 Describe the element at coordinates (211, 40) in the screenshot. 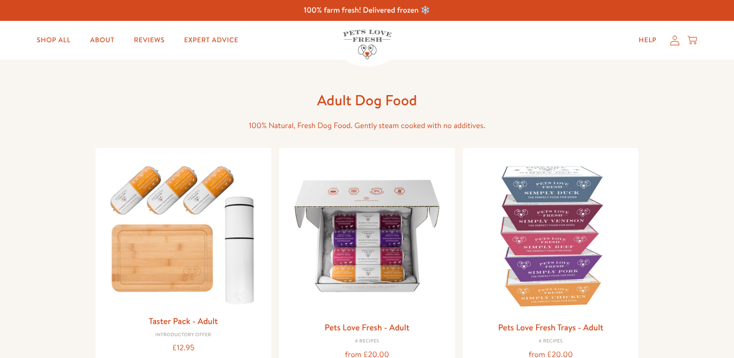

I see `a: Expert Advice` at that location.